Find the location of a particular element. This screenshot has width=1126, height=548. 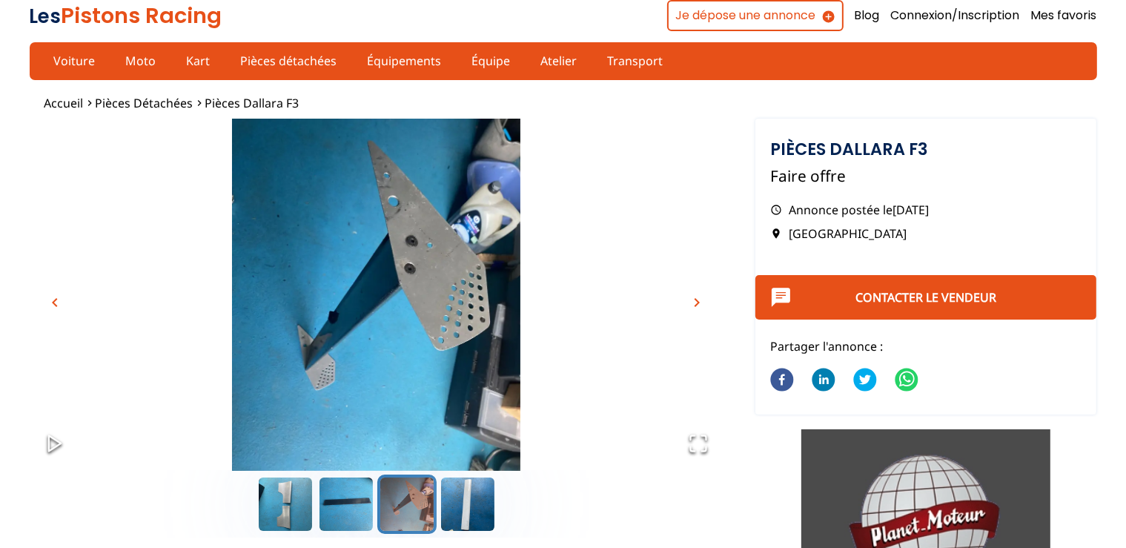

a: Voiture is located at coordinates (75, 61).